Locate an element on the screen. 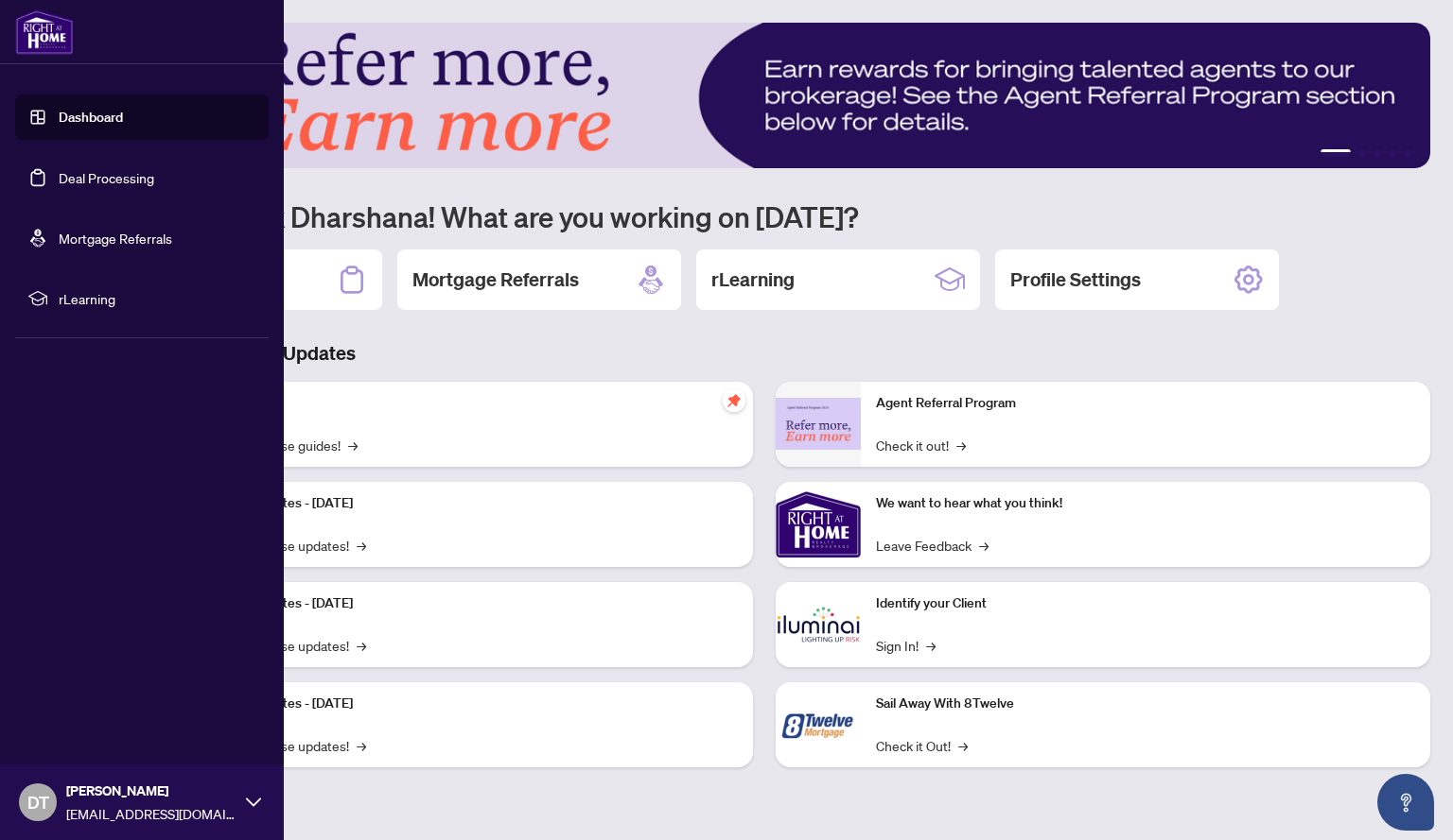 This screenshot has height=840, width=1453. span: DT is located at coordinates (37, 803).